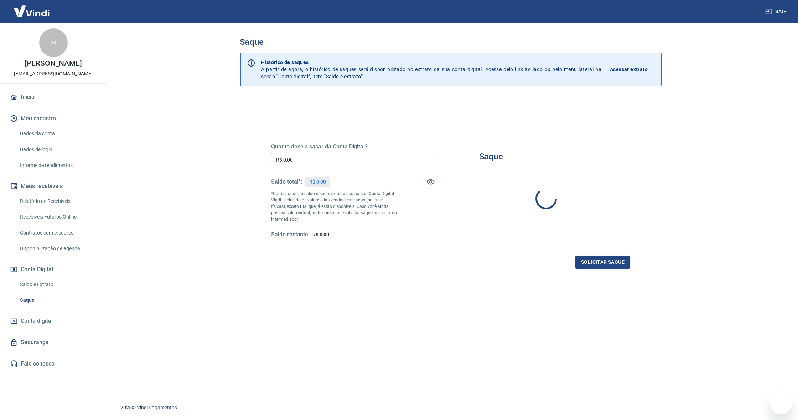 Image resolution: width=798 pixels, height=420 pixels. What do you see at coordinates (32, 11) in the screenshot?
I see `img: Vindi` at bounding box center [32, 11].